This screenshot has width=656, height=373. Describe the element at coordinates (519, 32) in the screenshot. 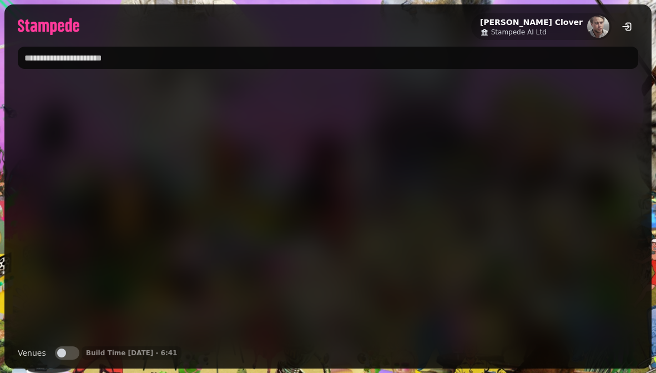

I see `span: Stampede AI Ltd` at that location.